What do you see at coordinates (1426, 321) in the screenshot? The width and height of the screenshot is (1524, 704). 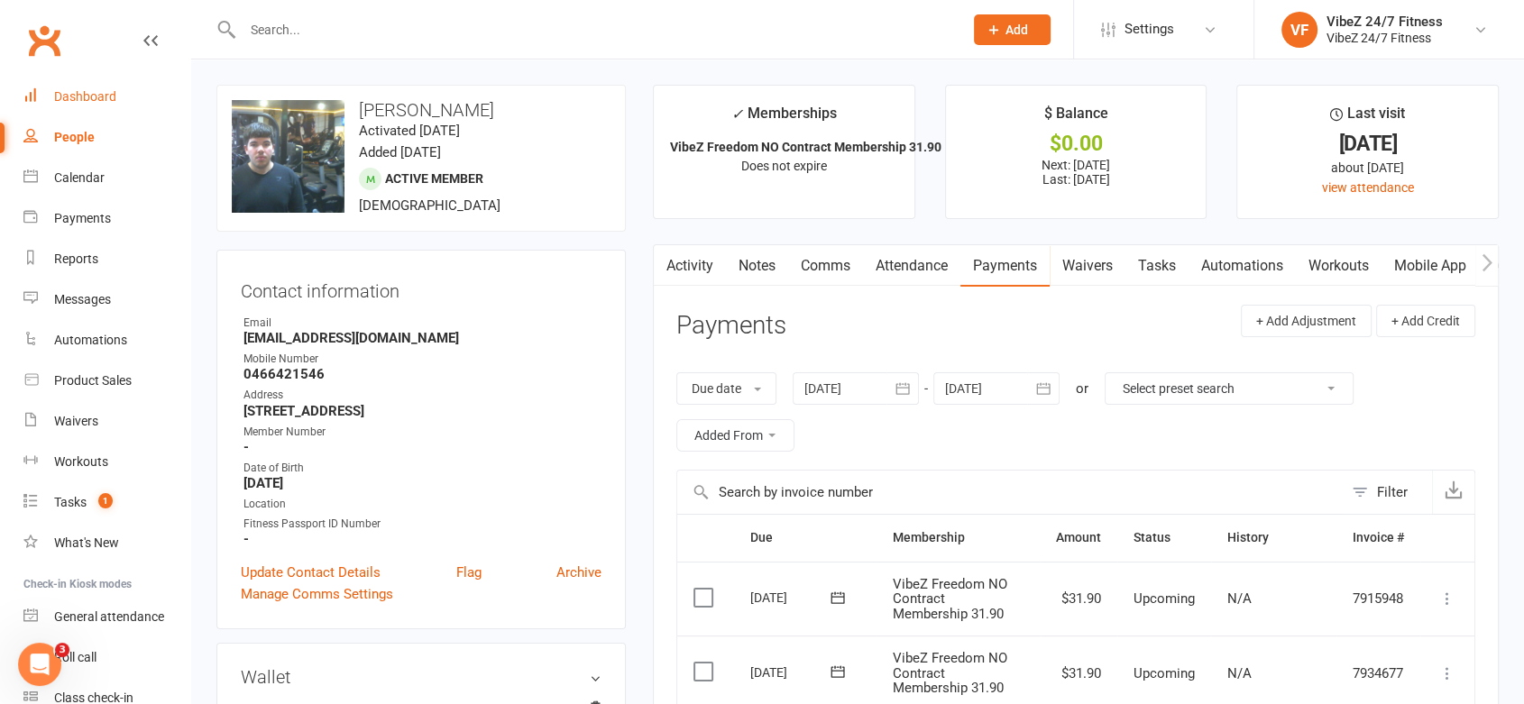 I see `button: + Add Credit` at bounding box center [1426, 321].